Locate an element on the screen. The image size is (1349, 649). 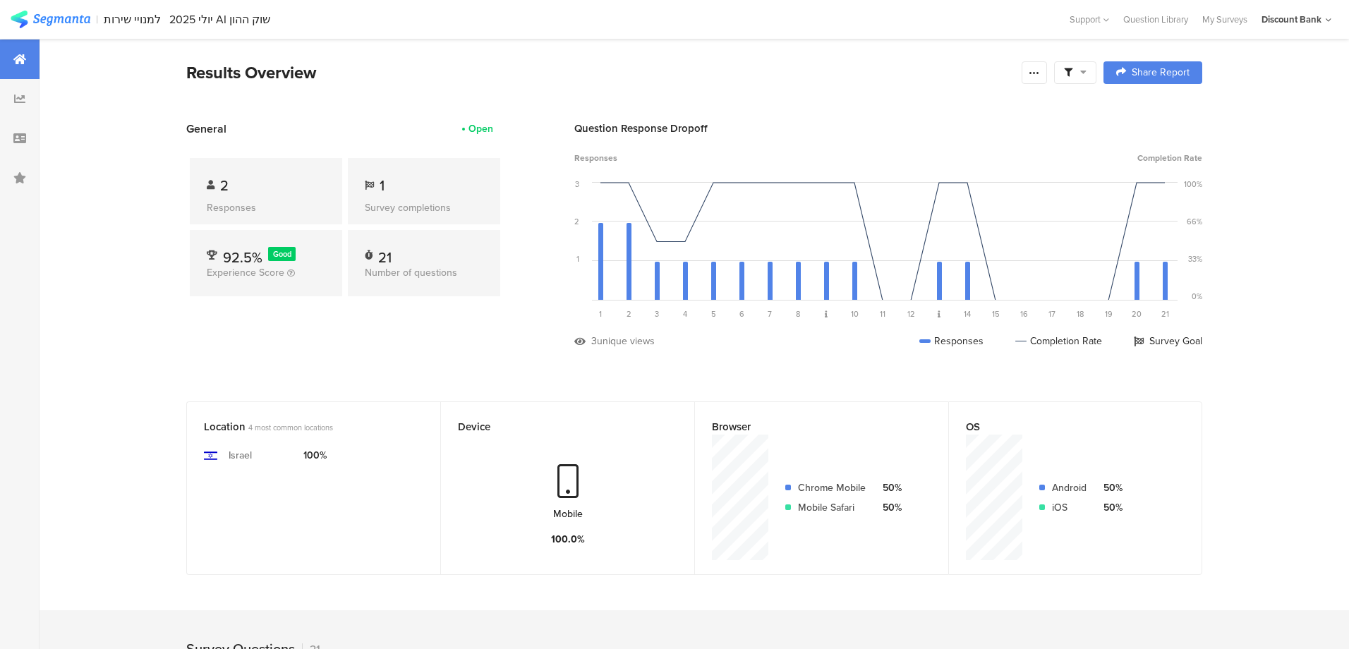
span: 92.5% is located at coordinates (243, 258).